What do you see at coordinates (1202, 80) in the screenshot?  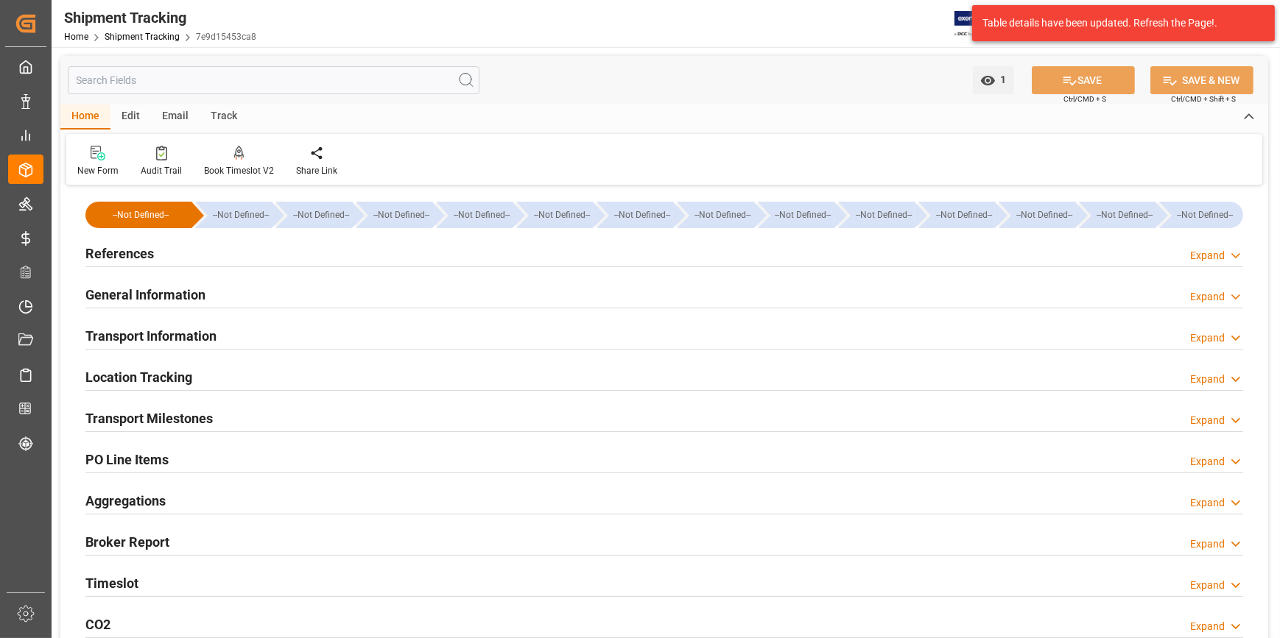 I see `button: SAVE & NEW` at bounding box center [1202, 80].